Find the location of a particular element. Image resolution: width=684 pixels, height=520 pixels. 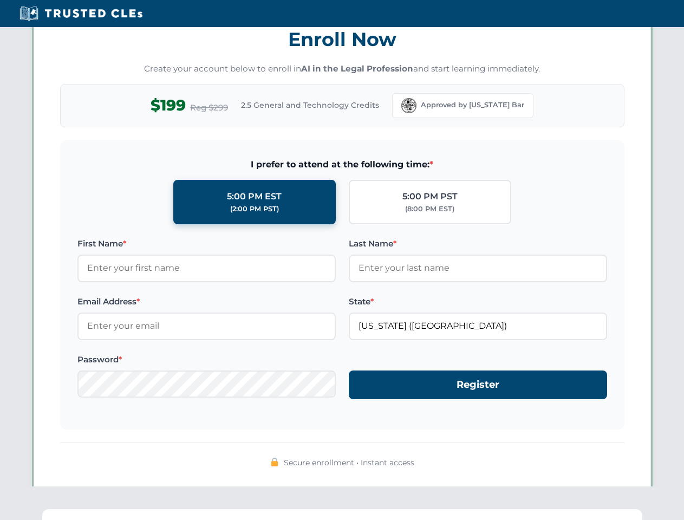

label: State is located at coordinates (478, 302).